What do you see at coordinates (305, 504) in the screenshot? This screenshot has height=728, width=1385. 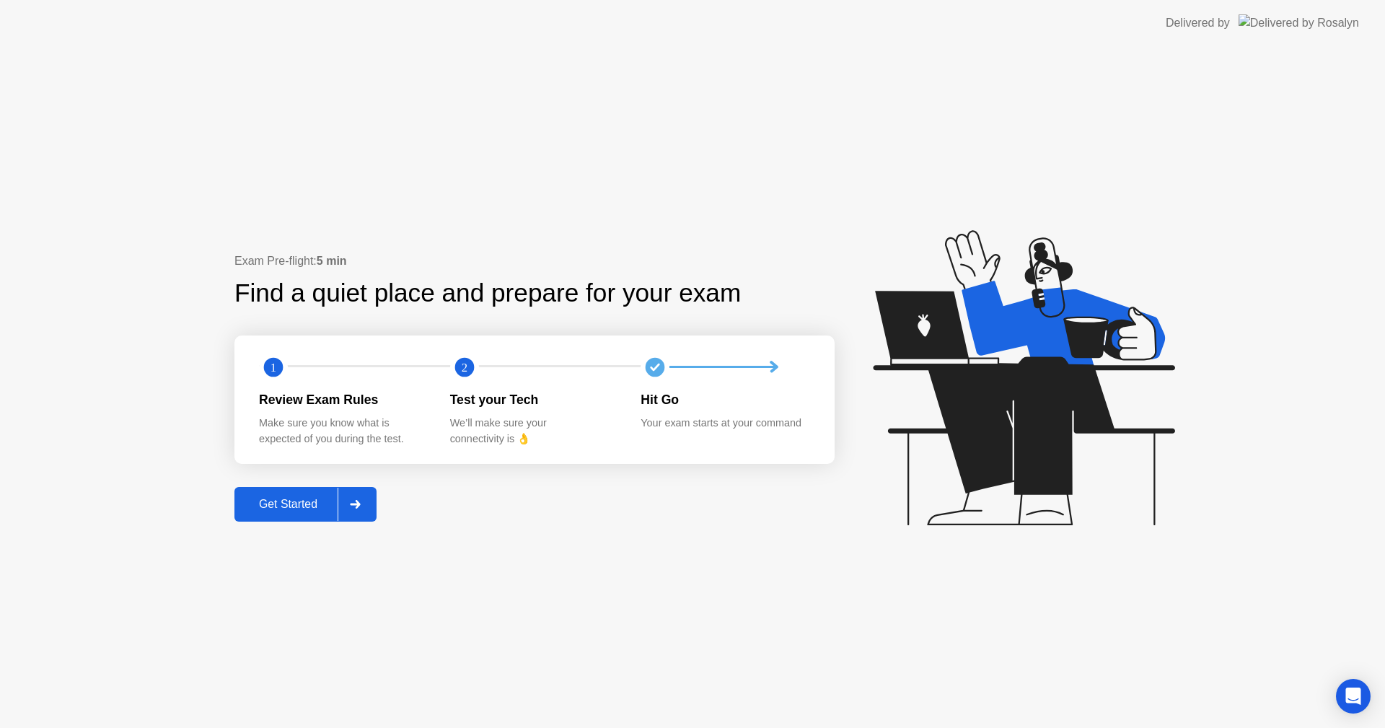 I see `button: Get Started` at bounding box center [305, 504].